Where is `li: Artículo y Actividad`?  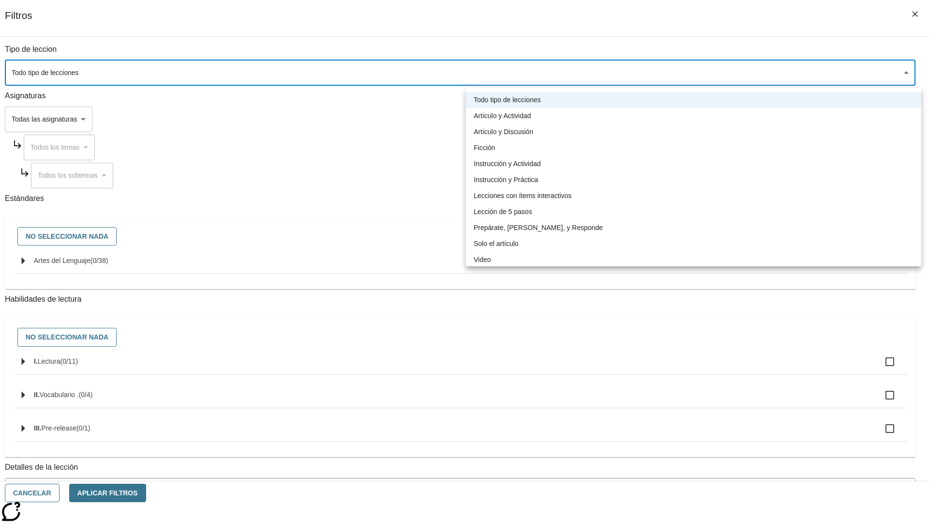
li: Artículo y Actividad is located at coordinates (693, 116).